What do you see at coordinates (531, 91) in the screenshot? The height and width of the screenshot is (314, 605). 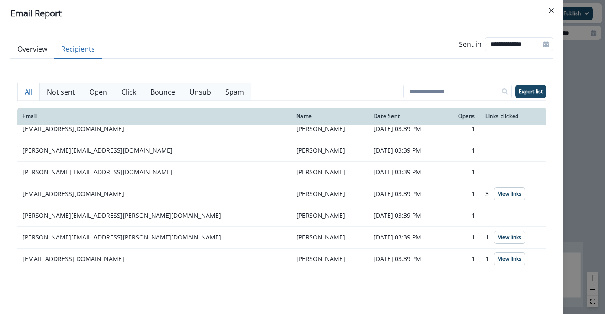 I see `button: Export list` at bounding box center [531, 91].